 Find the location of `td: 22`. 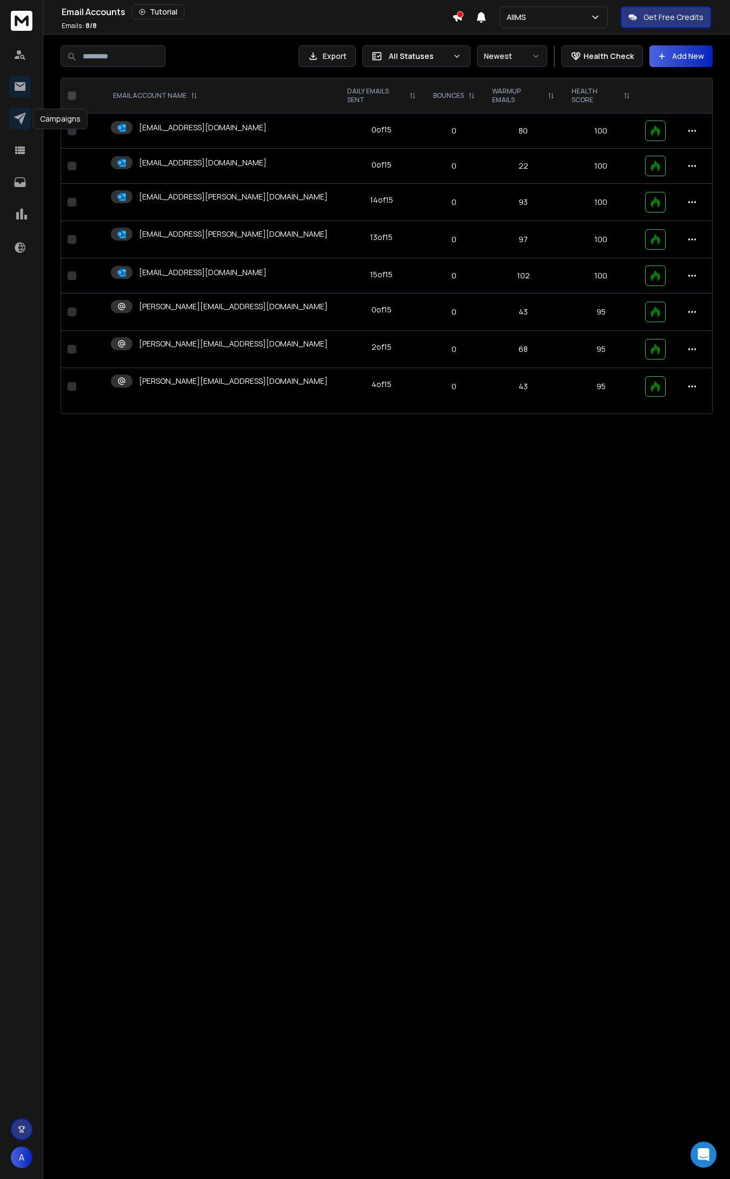

td: 22 is located at coordinates (523, 166).